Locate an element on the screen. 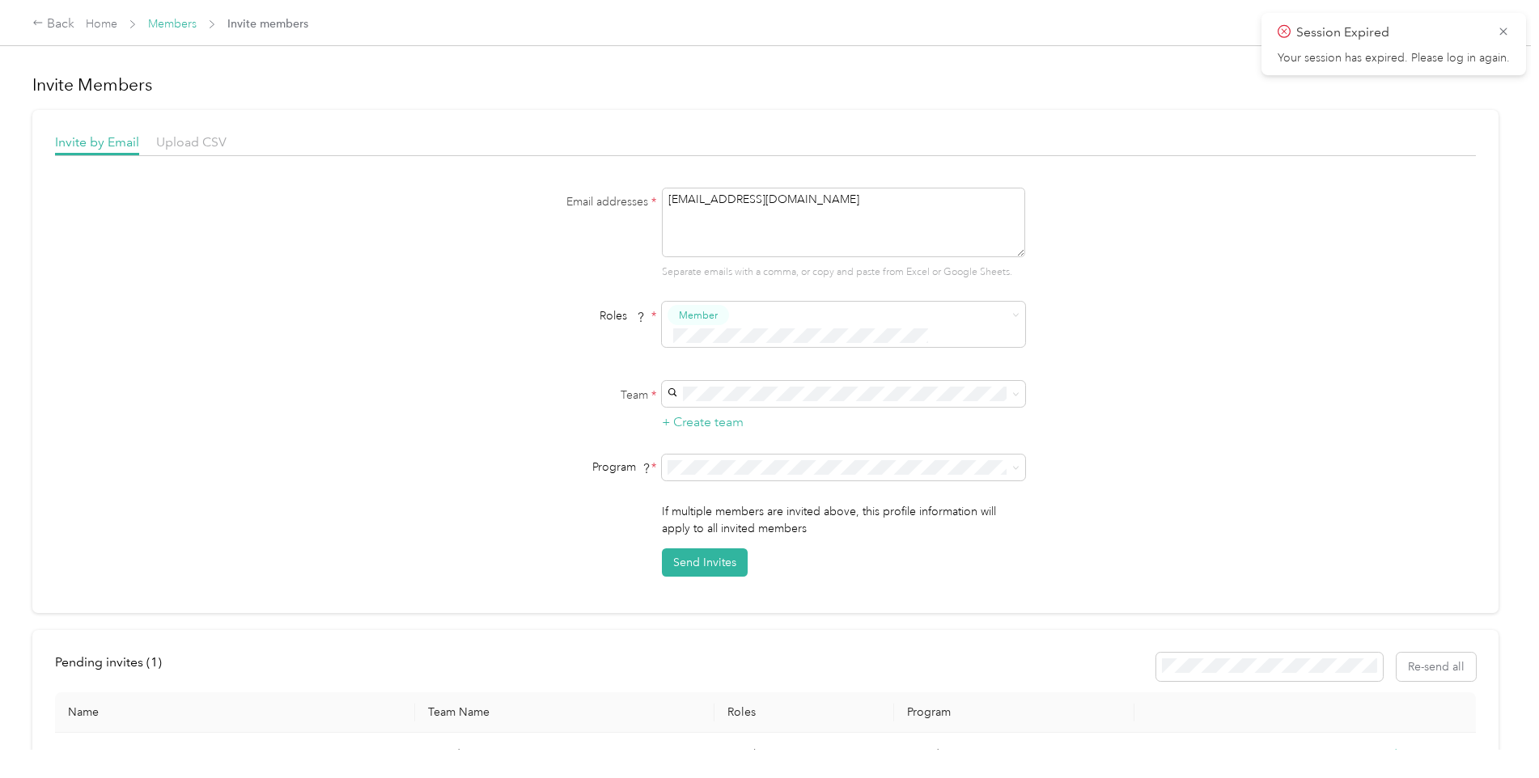 This screenshot has height=778, width=1539. h1: Invite Members is located at coordinates (765, 85).